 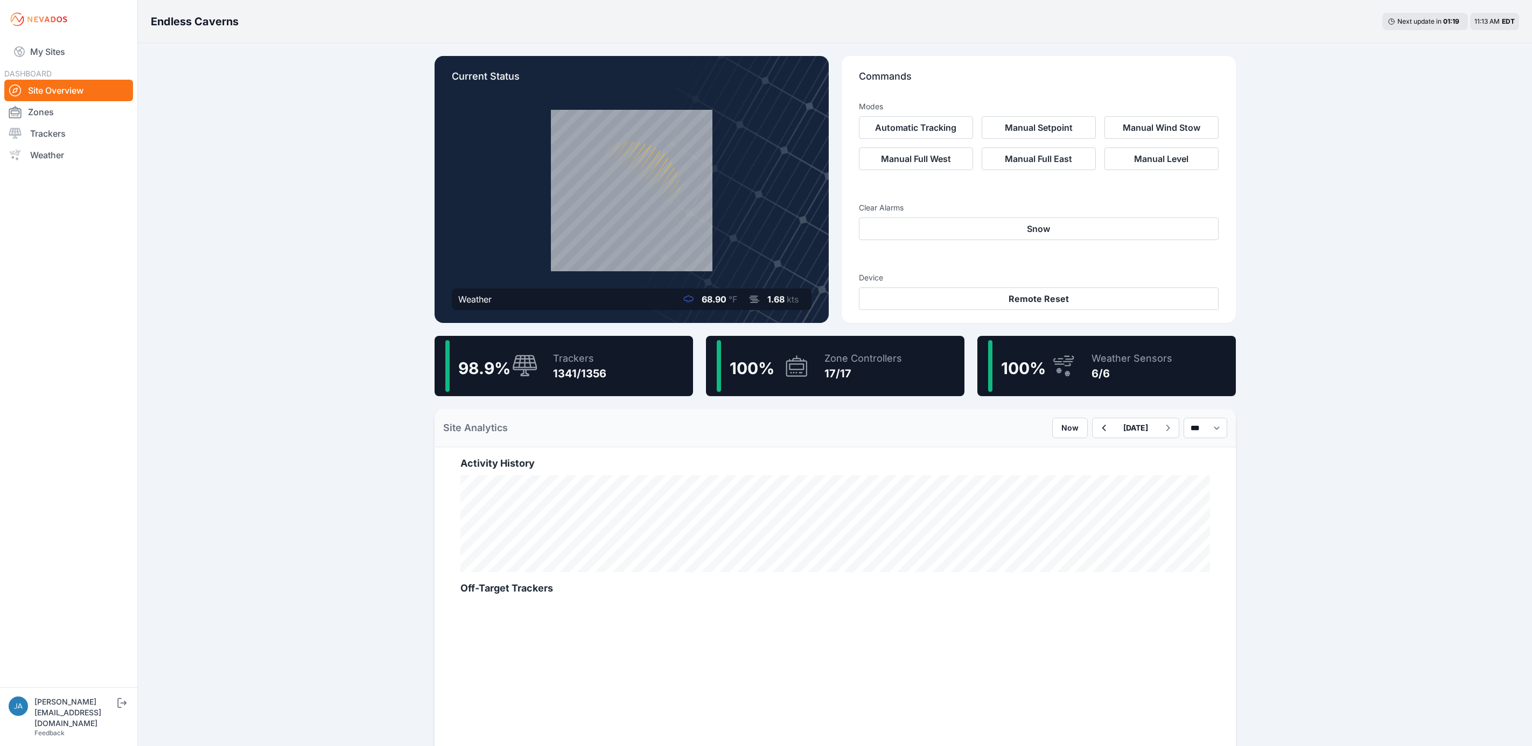 I want to click on span: 68.90, so click(x=714, y=299).